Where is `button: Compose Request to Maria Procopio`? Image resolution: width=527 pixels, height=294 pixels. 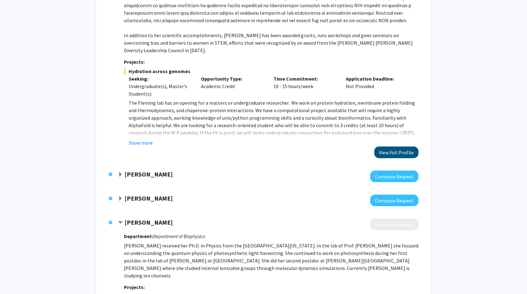
button: Compose Request to Maria Procopio is located at coordinates (394, 201).